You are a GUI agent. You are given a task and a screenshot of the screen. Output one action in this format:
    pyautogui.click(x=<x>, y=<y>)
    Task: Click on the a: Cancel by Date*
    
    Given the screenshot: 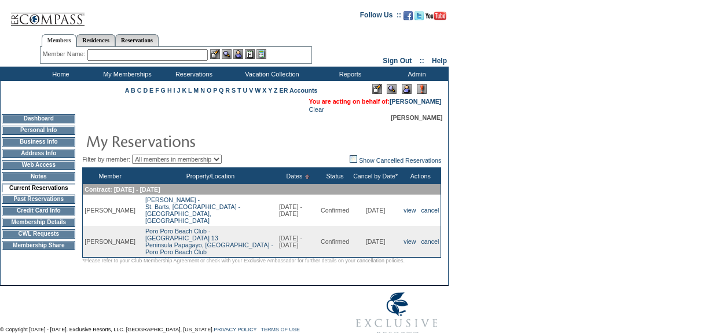 What is the action you would take?
    pyautogui.click(x=375, y=176)
    